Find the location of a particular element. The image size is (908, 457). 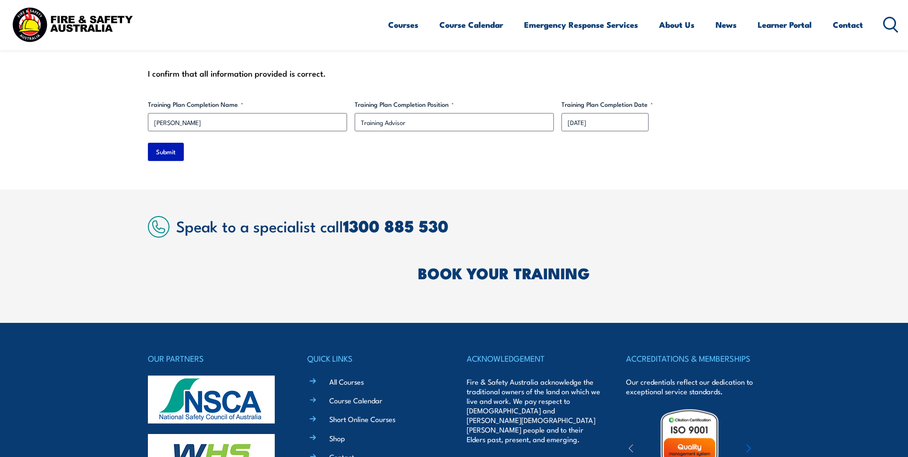

div: I confirm that all information provided is correct. is located at coordinates (454, 73).